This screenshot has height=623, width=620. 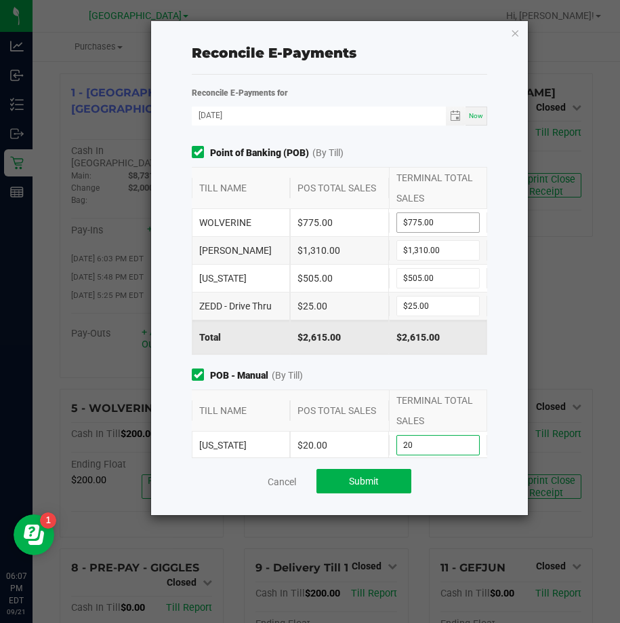 What do you see at coordinates (282, 481) in the screenshot?
I see `a: Cancel` at bounding box center [282, 481].